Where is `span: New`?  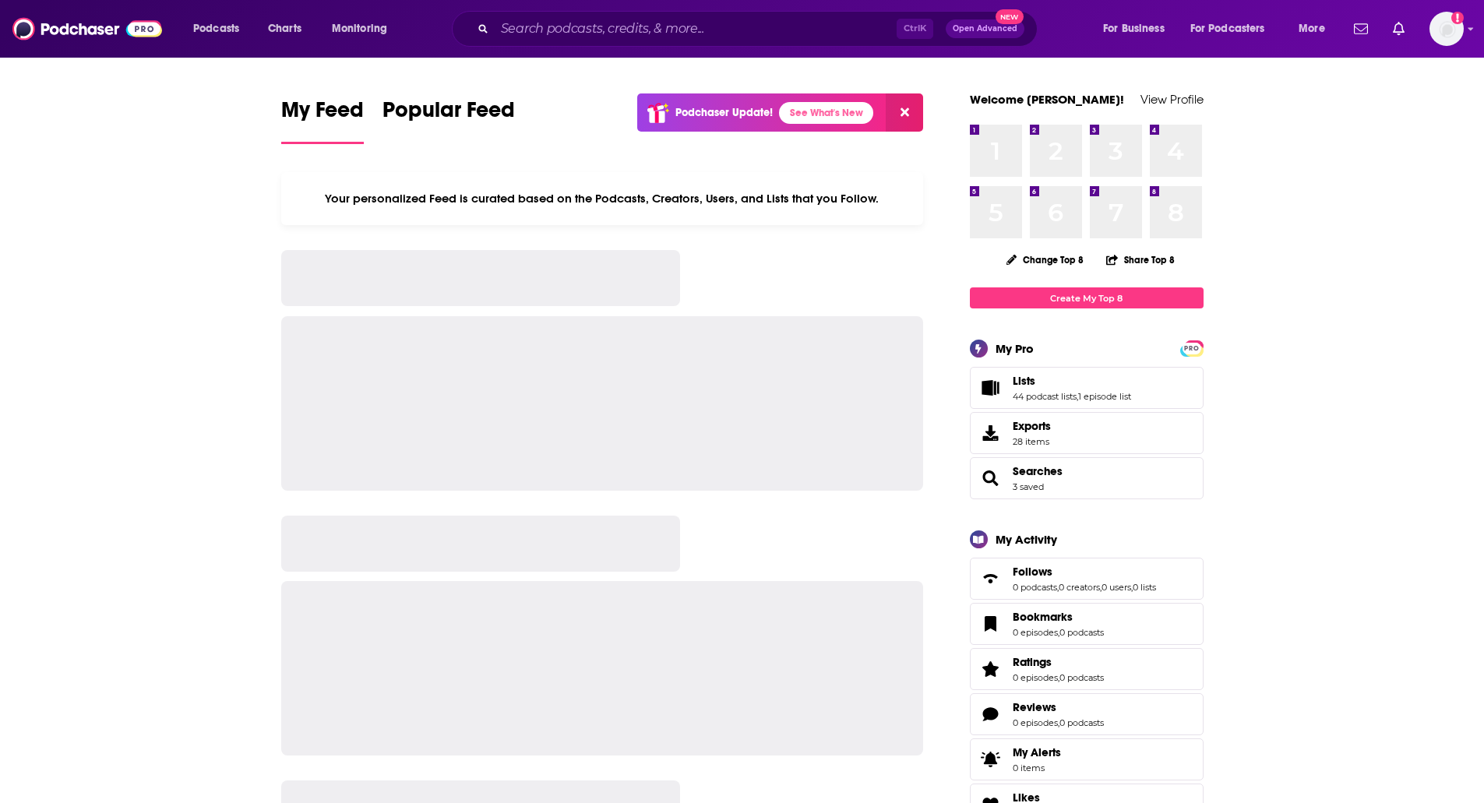 span: New is located at coordinates (1010, 16).